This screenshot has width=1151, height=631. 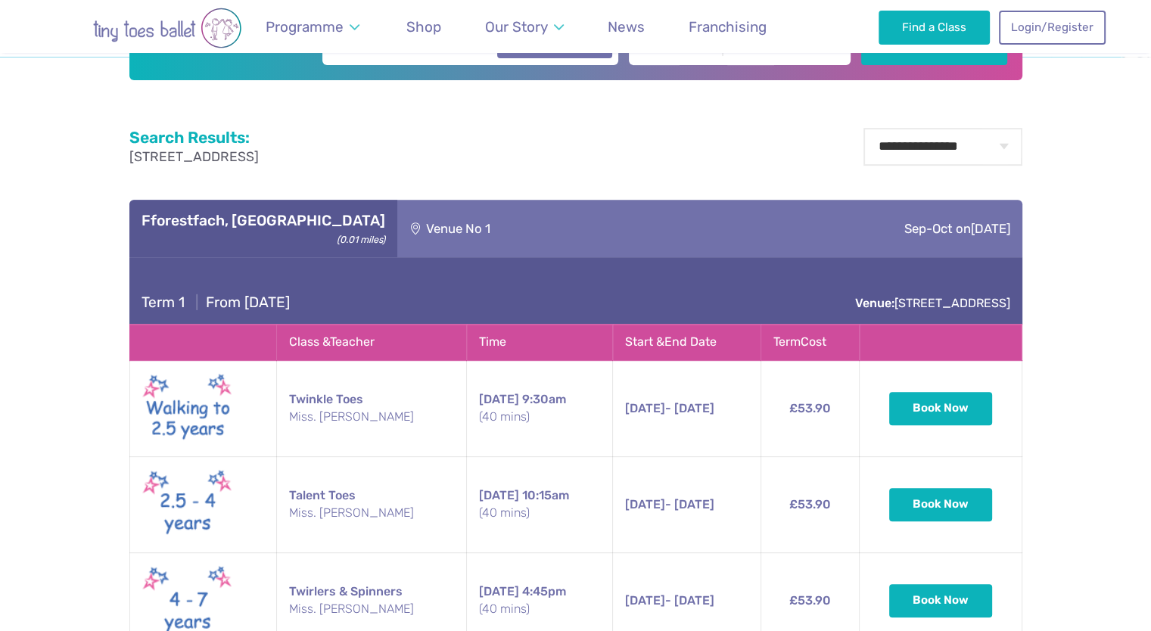 What do you see at coordinates (537, 229) in the screenshot?
I see `div: Venue No 1` at bounding box center [537, 229].